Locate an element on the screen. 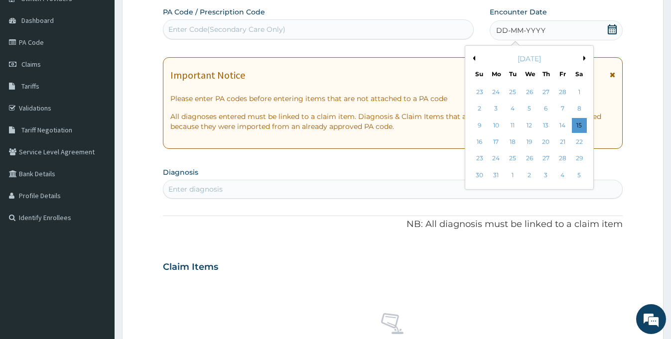 The width and height of the screenshot is (671, 339). div: Enter Code(Secondary Care Only) is located at coordinates (227, 29).